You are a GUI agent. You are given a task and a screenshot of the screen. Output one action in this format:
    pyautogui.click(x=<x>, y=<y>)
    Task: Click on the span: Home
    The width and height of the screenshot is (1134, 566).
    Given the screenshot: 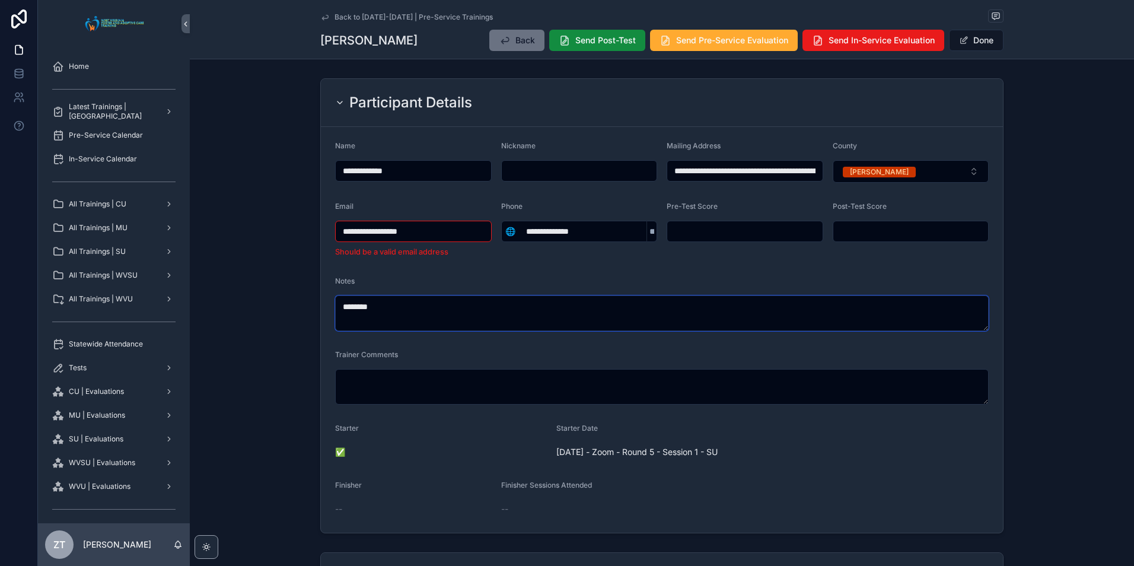 What is the action you would take?
    pyautogui.click(x=79, y=66)
    